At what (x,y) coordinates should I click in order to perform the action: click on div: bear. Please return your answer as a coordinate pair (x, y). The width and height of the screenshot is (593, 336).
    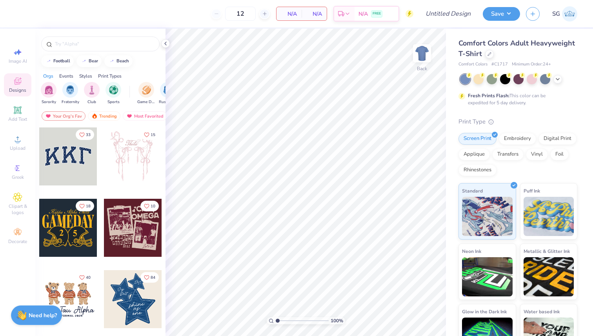
    Looking at the image, I should click on (93, 61).